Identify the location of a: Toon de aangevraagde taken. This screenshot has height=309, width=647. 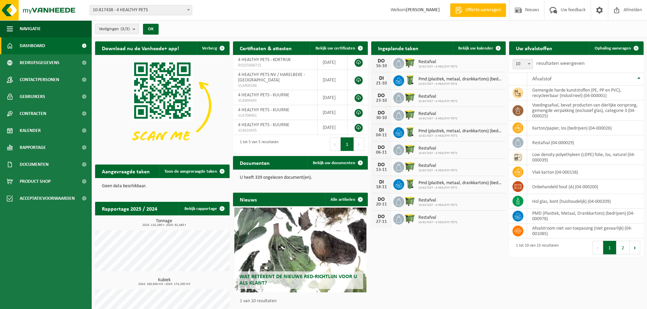
(194, 171).